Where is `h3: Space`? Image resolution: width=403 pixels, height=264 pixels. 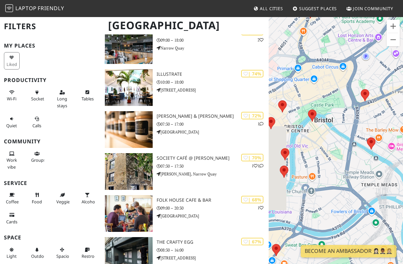 h3: Space is located at coordinates (50, 237).